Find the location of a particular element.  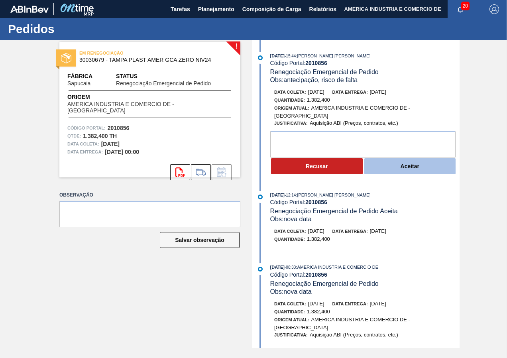

span: Status is located at coordinates (174, 76).